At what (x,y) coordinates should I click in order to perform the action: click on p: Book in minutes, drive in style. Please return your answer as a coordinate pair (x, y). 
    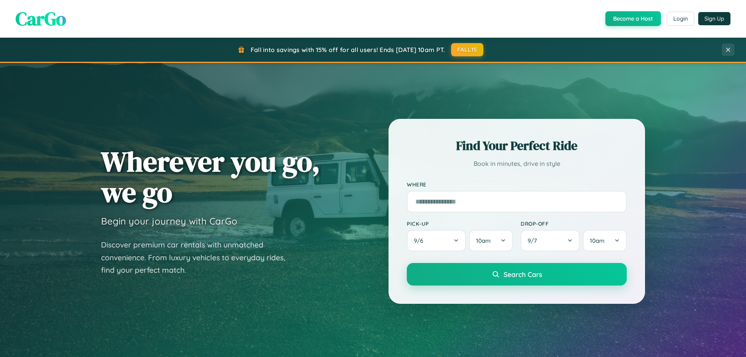
    Looking at the image, I should click on (517, 164).